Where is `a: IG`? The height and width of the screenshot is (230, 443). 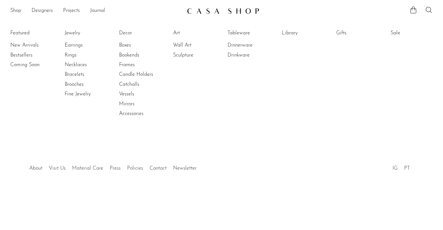 a: IG is located at coordinates (395, 169).